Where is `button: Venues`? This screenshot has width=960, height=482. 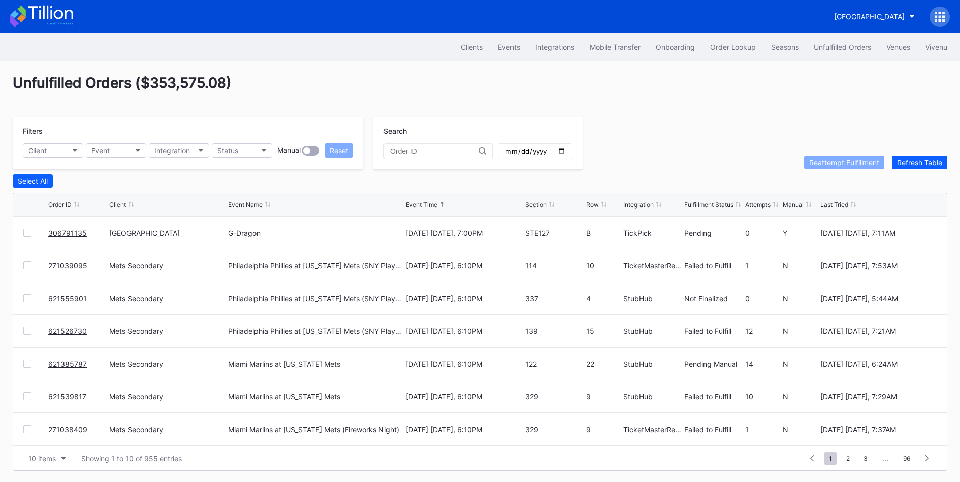
button: Venues is located at coordinates (898, 47).